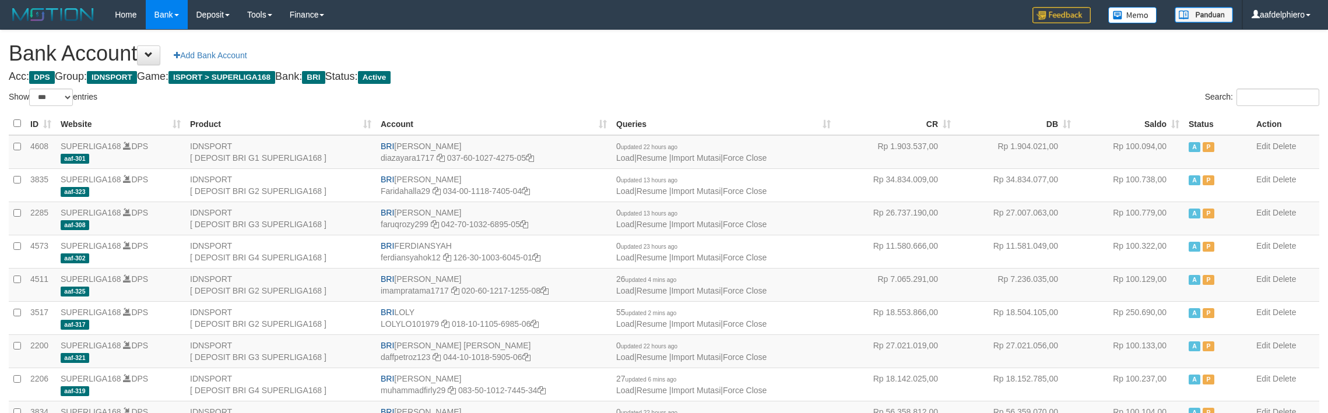 This screenshot has width=1328, height=413. What do you see at coordinates (646, 279) in the screenshot?
I see `span: 26` at bounding box center [646, 279].